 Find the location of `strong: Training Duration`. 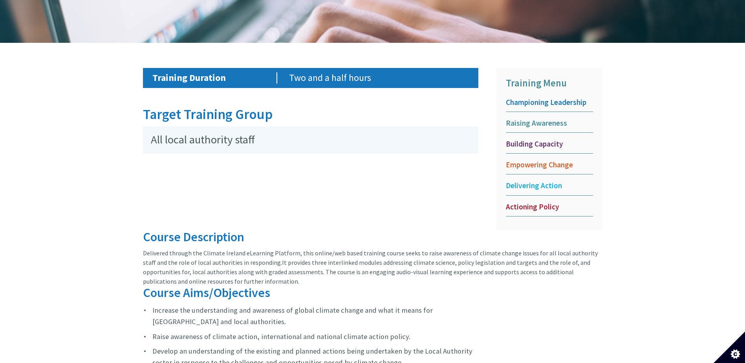

strong: Training Duration is located at coordinates (189, 77).